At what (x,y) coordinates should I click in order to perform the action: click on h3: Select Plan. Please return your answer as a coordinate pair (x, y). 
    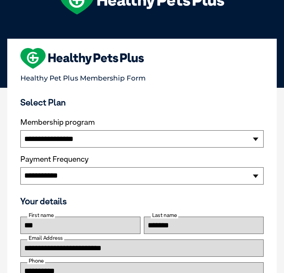
    Looking at the image, I should click on (142, 102).